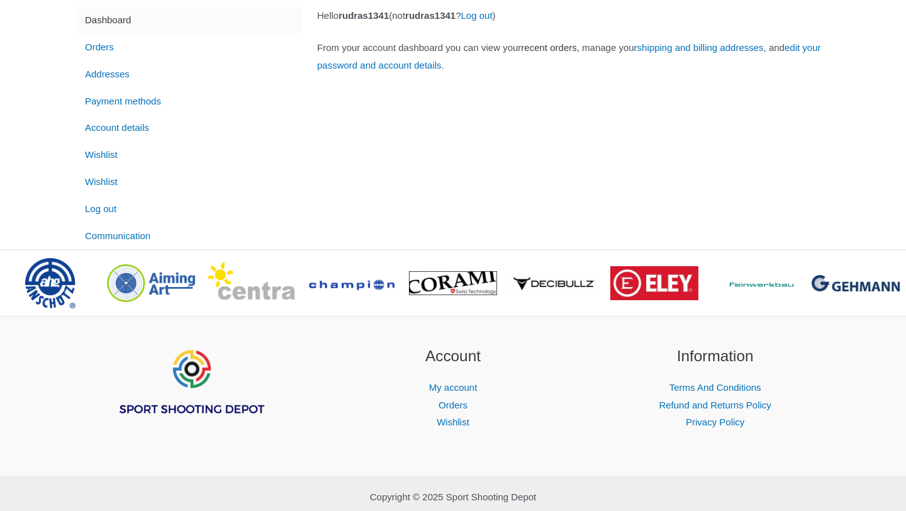  I want to click on aside: Footer Widget 2, so click(453, 387).